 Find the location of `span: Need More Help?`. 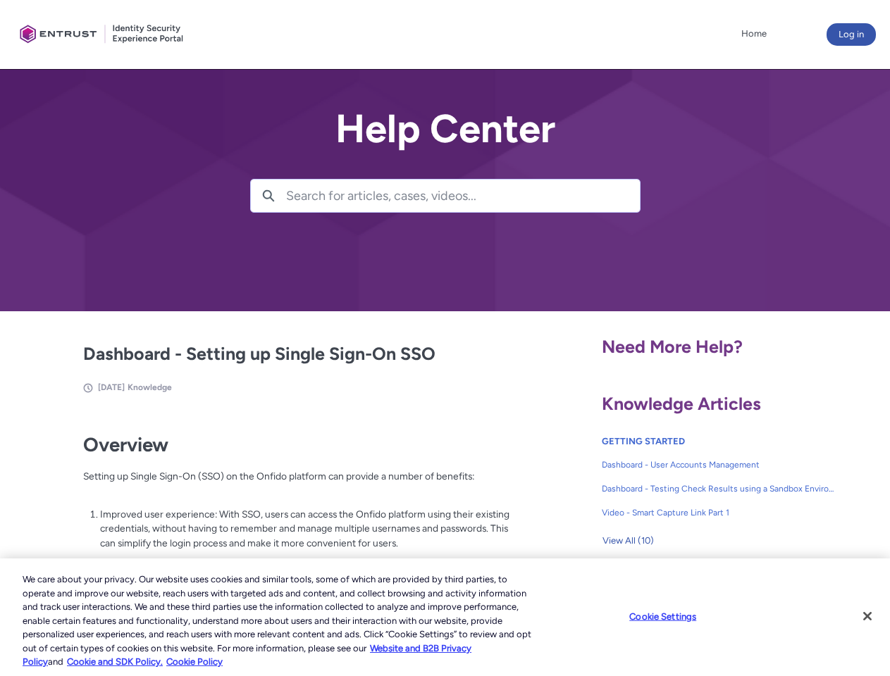

span: Need More Help? is located at coordinates (672, 347).